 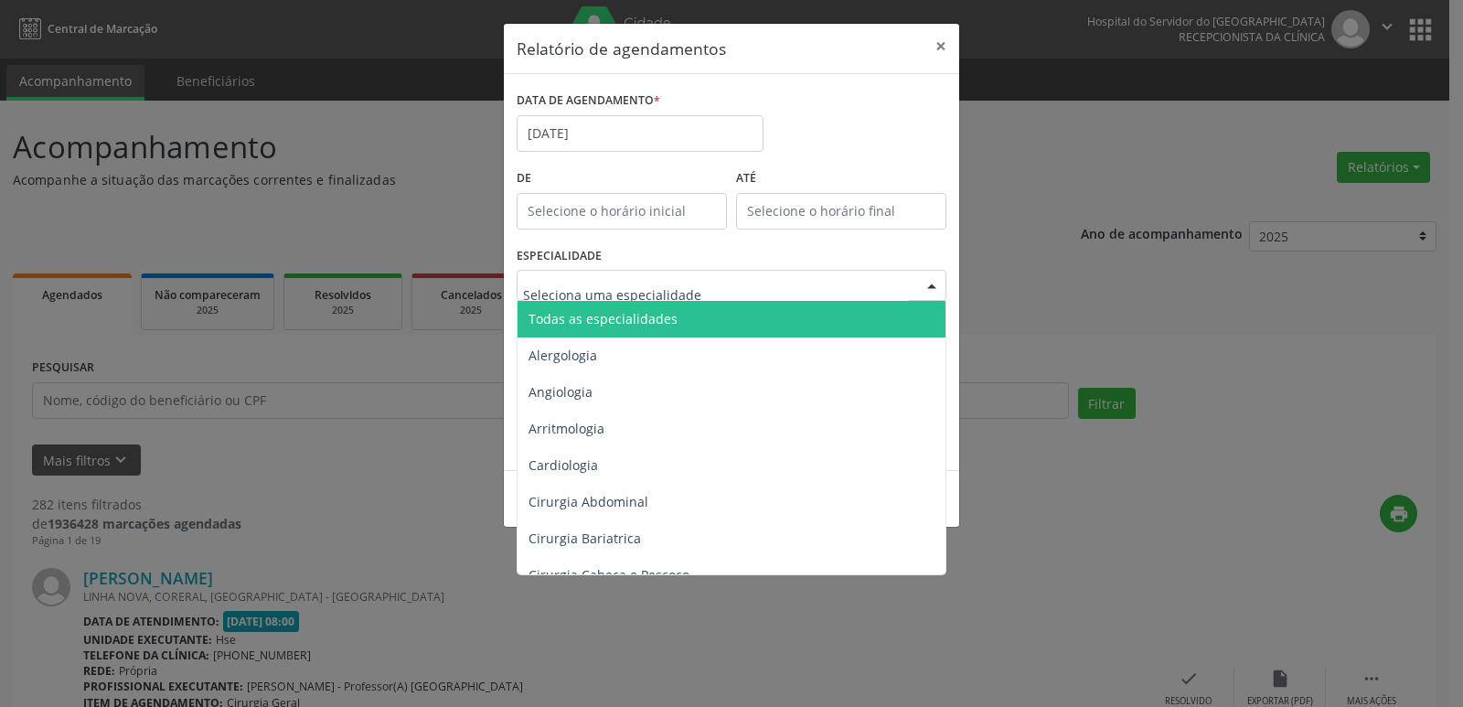 I want to click on span: Cirurgia Abdominal, so click(x=588, y=501).